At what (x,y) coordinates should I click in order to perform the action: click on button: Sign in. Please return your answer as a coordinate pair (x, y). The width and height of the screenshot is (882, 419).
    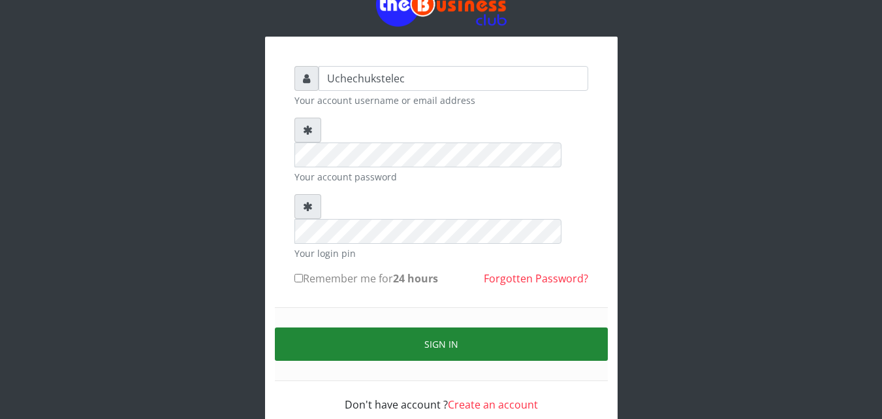
    Looking at the image, I should click on (441, 343).